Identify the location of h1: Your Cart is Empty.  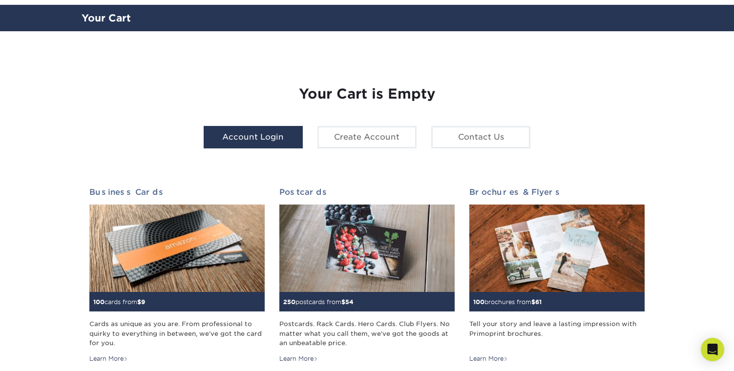
(367, 94).